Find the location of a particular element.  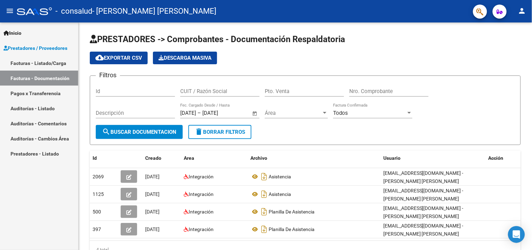

span: Archivo is located at coordinates (259, 158).